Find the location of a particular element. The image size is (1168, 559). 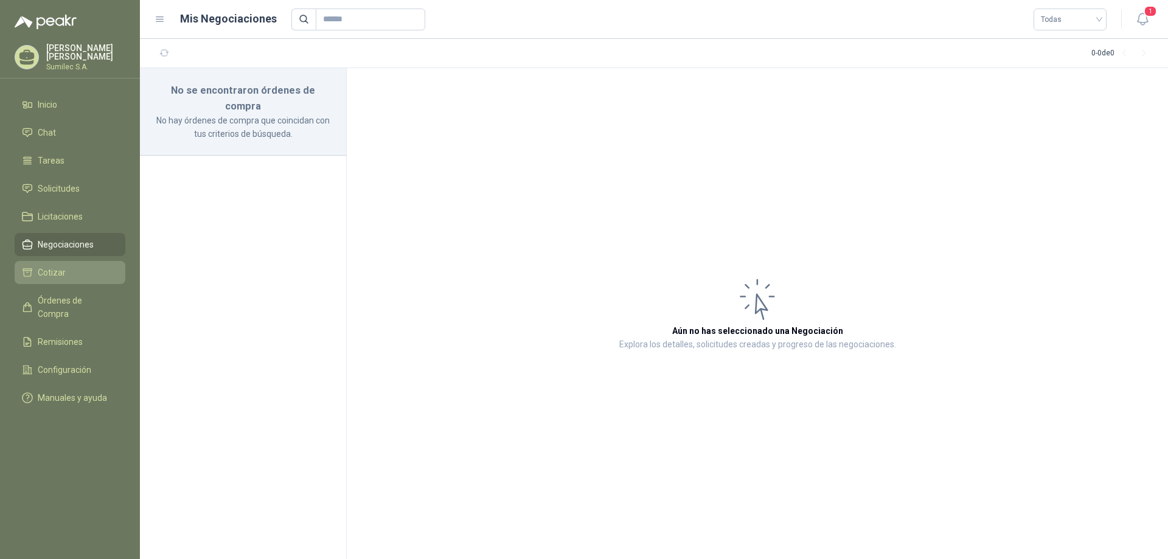

button: 1 is located at coordinates (1143, 19).